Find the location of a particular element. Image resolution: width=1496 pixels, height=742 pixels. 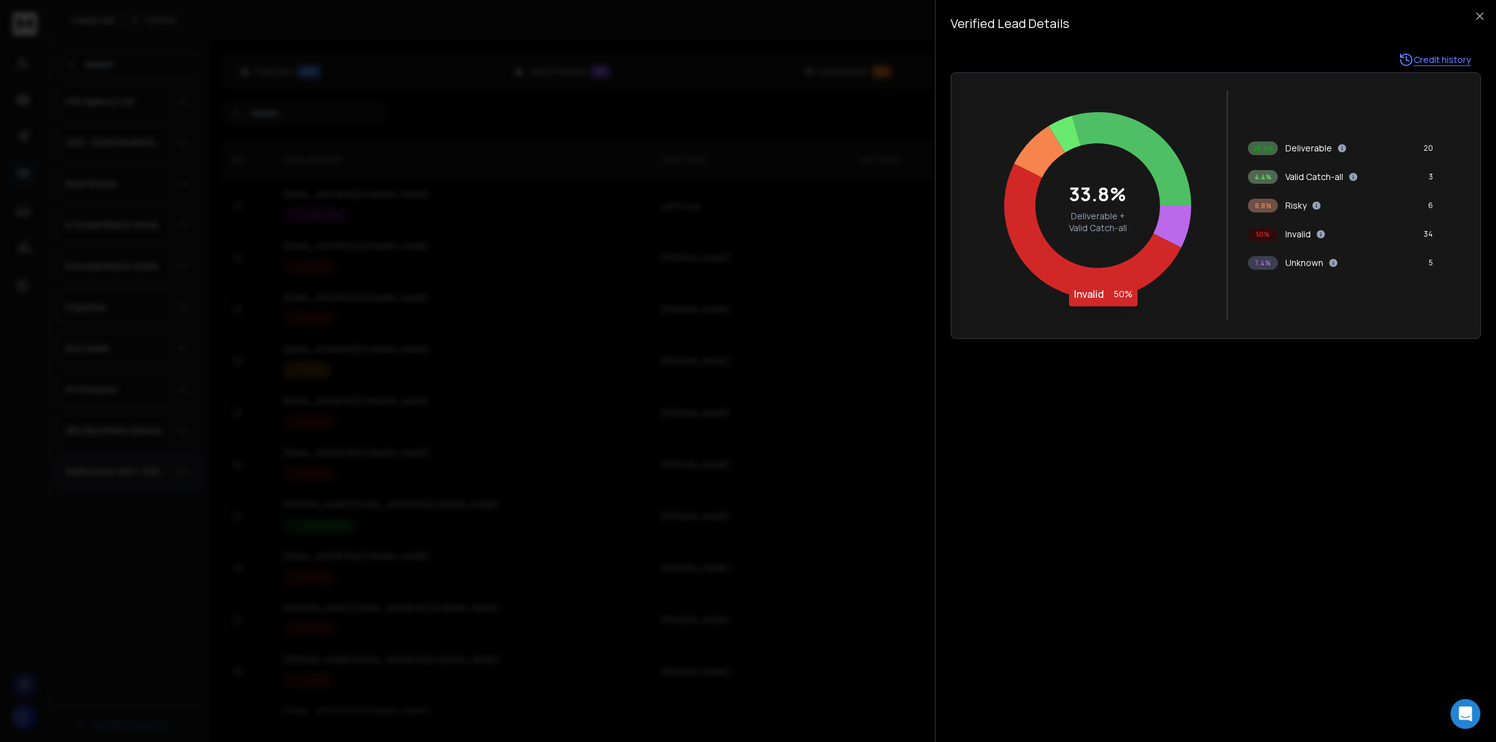

p: 6 is located at coordinates (1430, 206).